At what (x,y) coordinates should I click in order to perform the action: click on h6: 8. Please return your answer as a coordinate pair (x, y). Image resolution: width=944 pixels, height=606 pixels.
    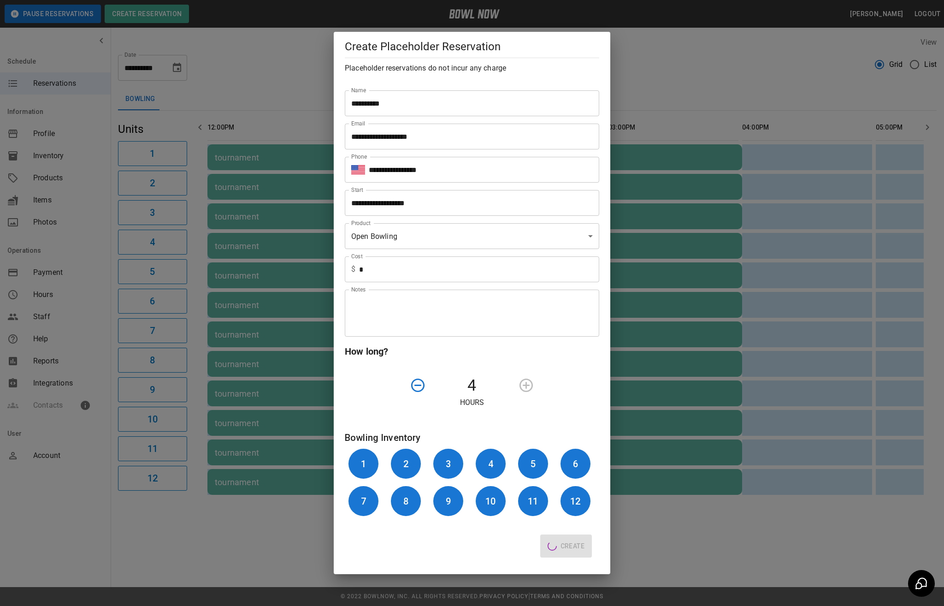
    Looking at the image, I should click on (406, 501).